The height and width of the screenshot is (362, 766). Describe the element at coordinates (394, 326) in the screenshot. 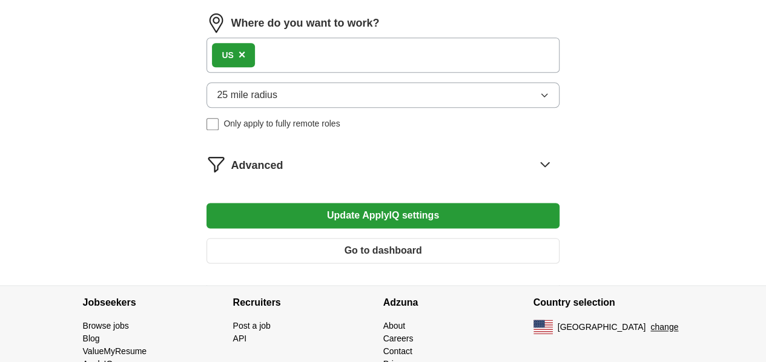

I see `a: About` at that location.